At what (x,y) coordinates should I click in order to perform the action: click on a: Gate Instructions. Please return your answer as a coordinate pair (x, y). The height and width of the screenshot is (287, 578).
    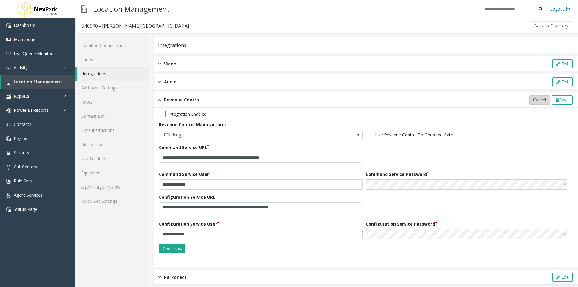
    Looking at the image, I should click on (113, 130).